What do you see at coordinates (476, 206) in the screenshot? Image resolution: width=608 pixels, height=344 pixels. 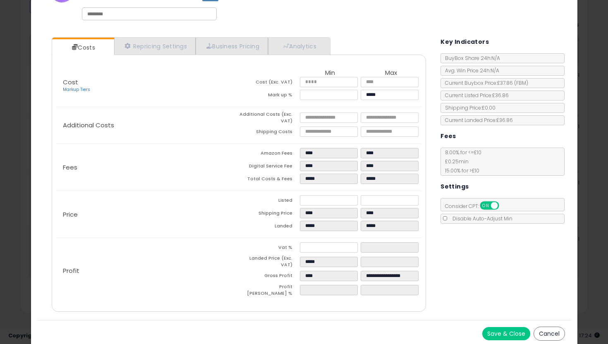 I see `span: Consider CPT:` at bounding box center [476, 206].